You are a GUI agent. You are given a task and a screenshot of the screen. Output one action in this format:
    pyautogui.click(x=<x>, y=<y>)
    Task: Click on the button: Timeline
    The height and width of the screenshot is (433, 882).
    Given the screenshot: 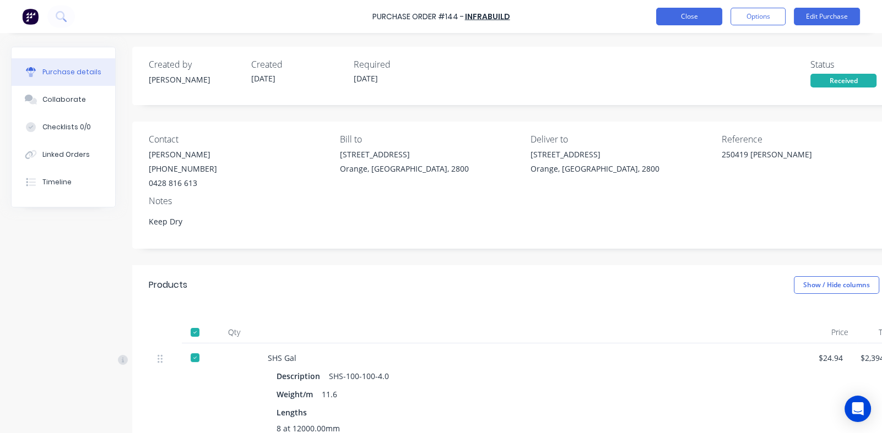 What is the action you would take?
    pyautogui.click(x=63, y=182)
    